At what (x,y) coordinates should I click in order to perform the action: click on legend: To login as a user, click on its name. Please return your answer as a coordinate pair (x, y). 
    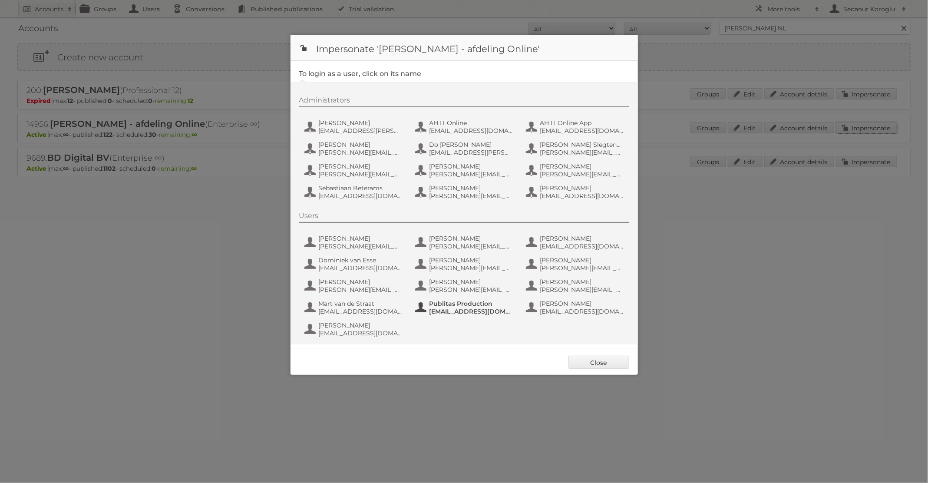
    Looking at the image, I should click on (360, 73).